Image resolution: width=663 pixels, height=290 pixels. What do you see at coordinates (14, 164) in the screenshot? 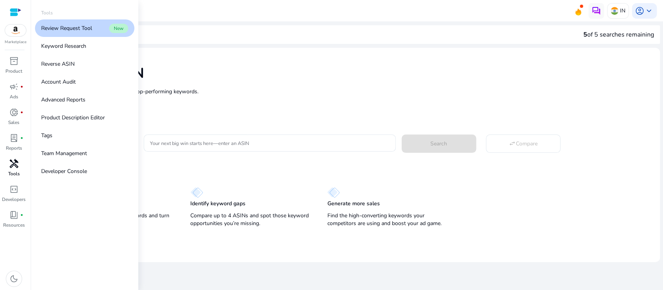
I see `span: handyman` at bounding box center [14, 164].